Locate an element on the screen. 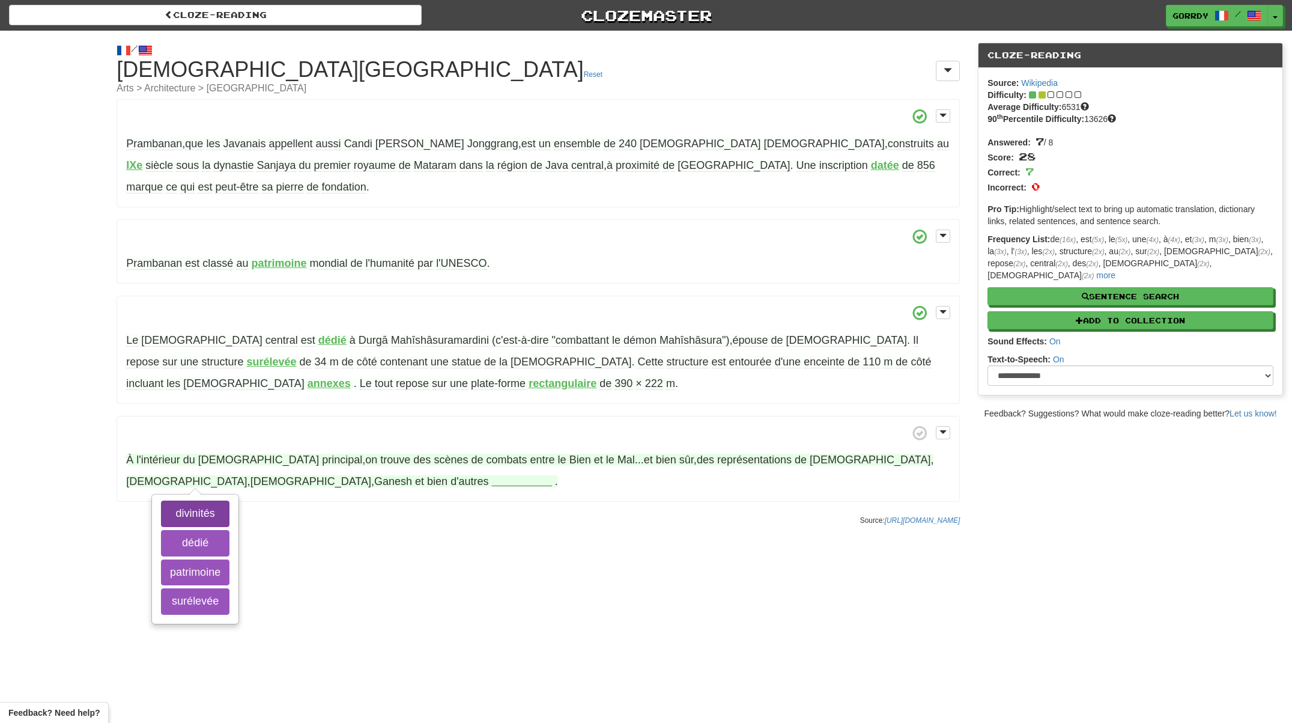  span: bien is located at coordinates (437, 481).